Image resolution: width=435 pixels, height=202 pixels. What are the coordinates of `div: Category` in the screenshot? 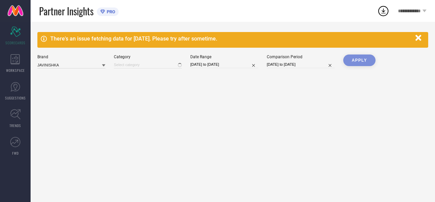 It's located at (148, 57).